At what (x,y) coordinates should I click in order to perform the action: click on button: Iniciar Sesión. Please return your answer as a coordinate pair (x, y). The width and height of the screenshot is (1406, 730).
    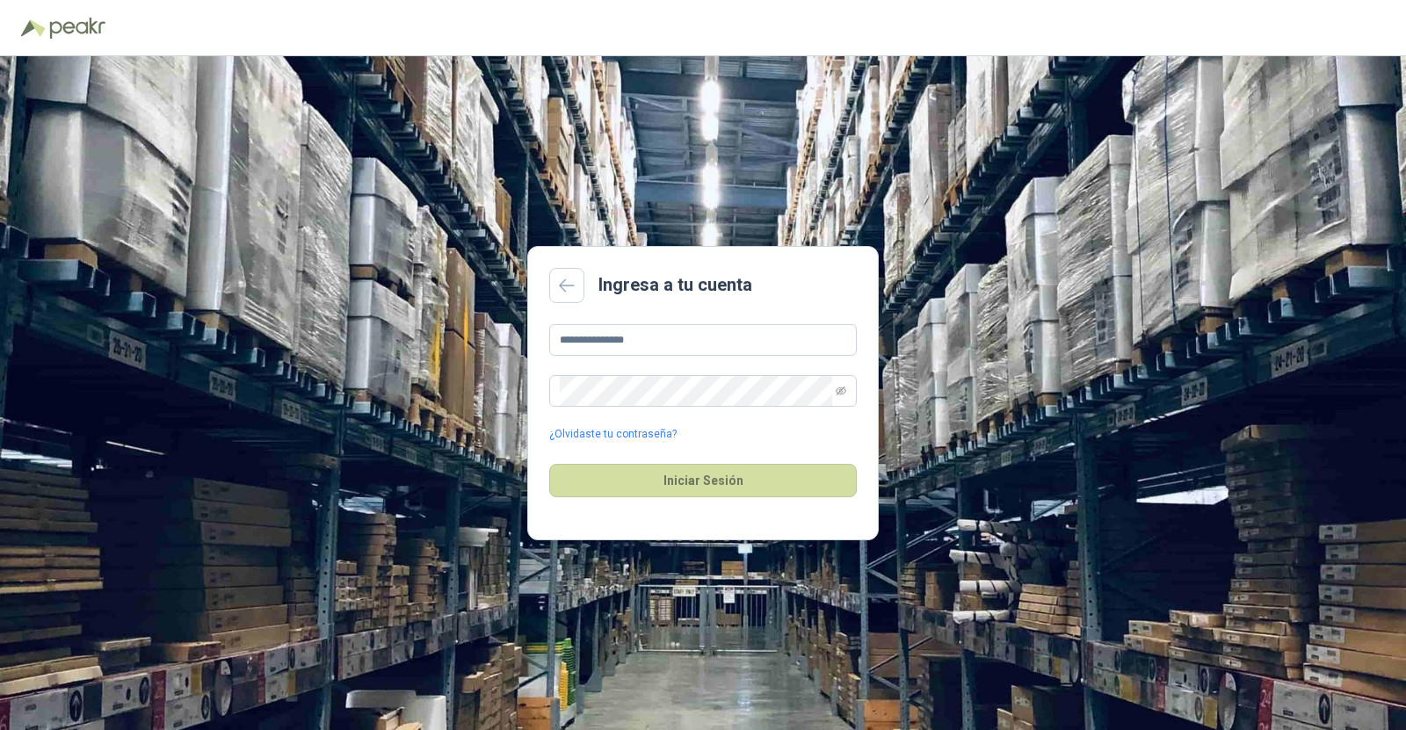
    Looking at the image, I should click on (703, 481).